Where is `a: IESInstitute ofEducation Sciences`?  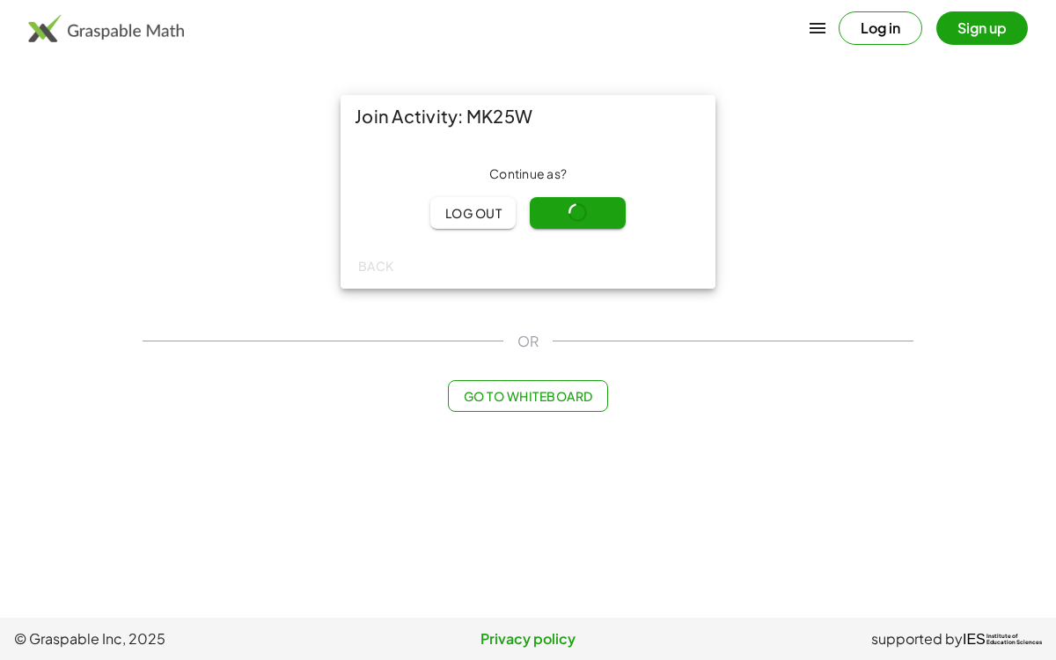
a: IESInstitute ofEducation Sciences is located at coordinates (1002, 639).